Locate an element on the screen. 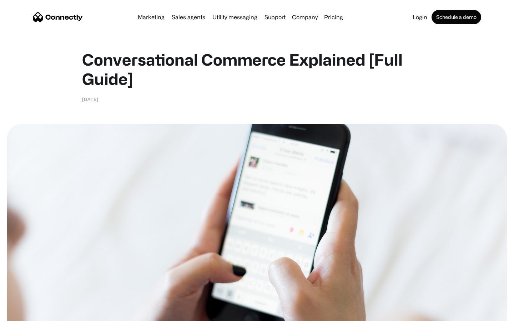 This screenshot has height=321, width=514. a: Support is located at coordinates (275, 17).